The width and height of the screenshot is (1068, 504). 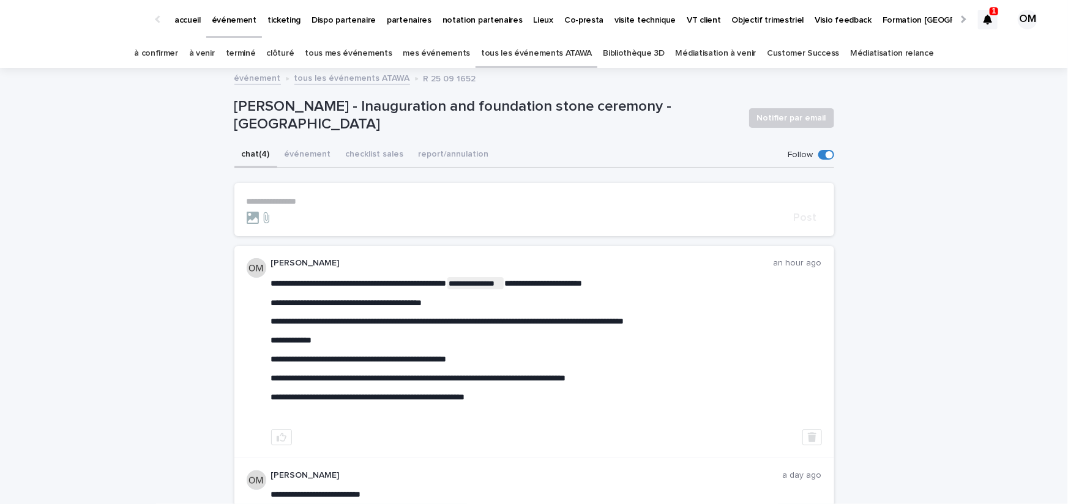 What do you see at coordinates (84, 20) in the screenshot?
I see `img: Ls34BcGeRexTGTNfXpUC` at bounding box center [84, 20].